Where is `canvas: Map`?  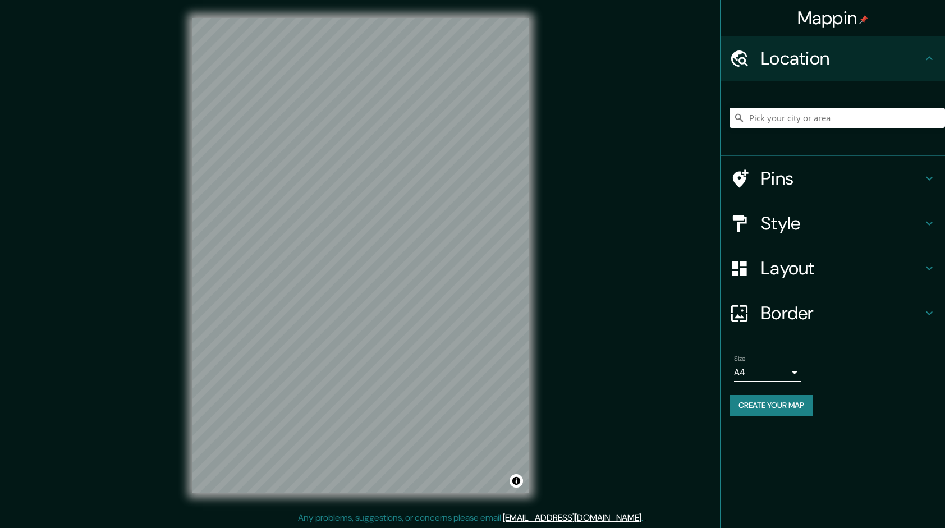
canvas: Map is located at coordinates (360, 255).